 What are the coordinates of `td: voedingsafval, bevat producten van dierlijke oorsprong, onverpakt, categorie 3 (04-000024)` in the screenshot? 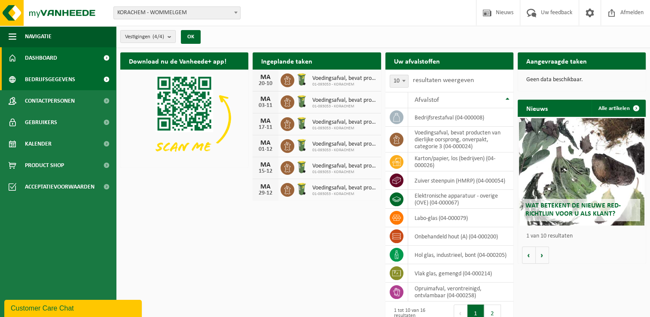 It's located at (461, 140).